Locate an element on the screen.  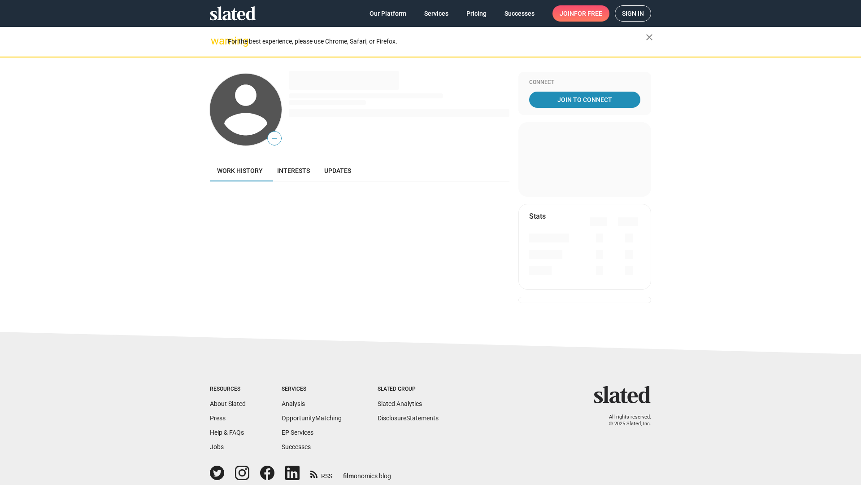
span: Join To Connect is located at coordinates (585, 100).